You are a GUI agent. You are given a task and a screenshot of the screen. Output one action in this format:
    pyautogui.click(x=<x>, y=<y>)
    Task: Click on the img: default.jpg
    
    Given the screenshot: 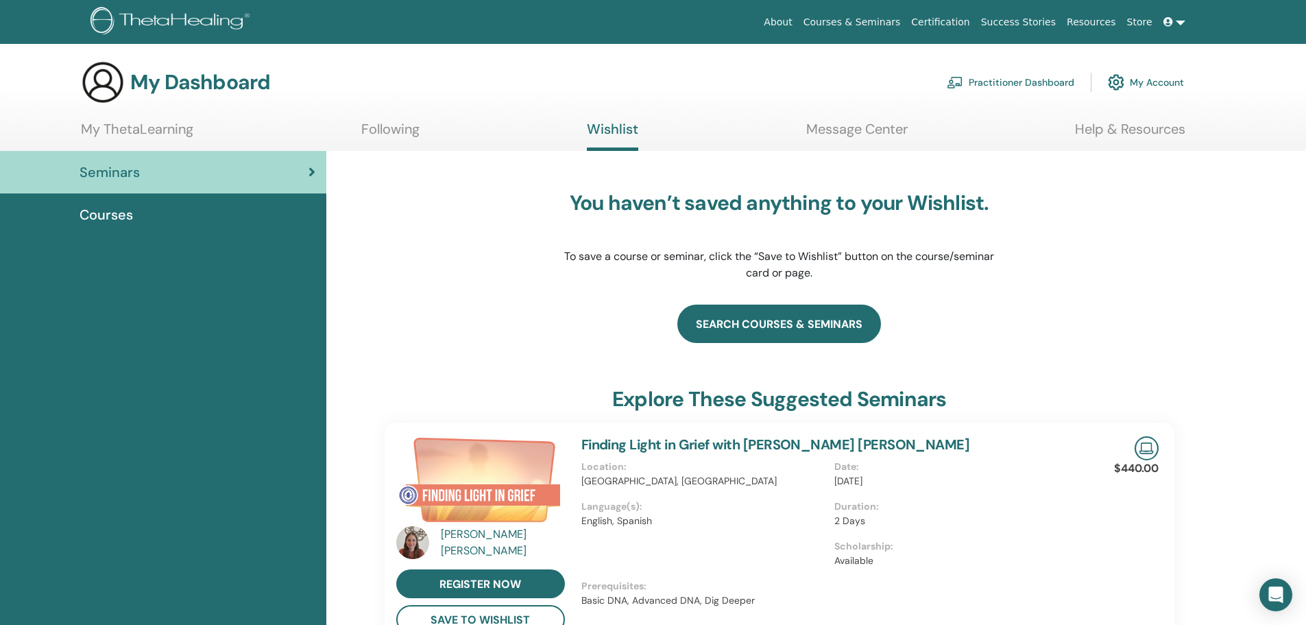 What is the action you would take?
    pyautogui.click(x=413, y=542)
    